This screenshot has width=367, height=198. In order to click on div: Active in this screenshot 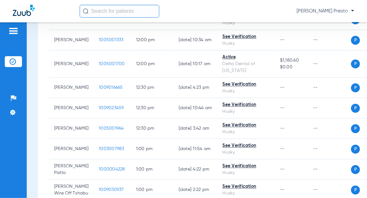, I will do `click(246, 57)`.